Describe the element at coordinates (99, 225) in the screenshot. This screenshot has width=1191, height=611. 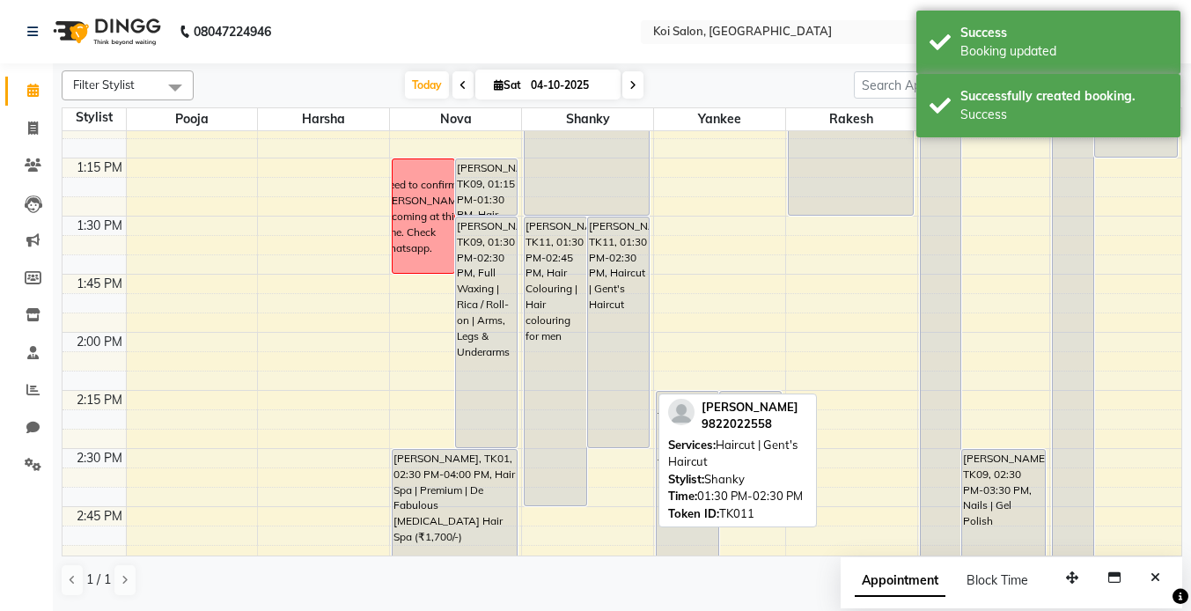
I see `div: 1:30 PM` at that location.